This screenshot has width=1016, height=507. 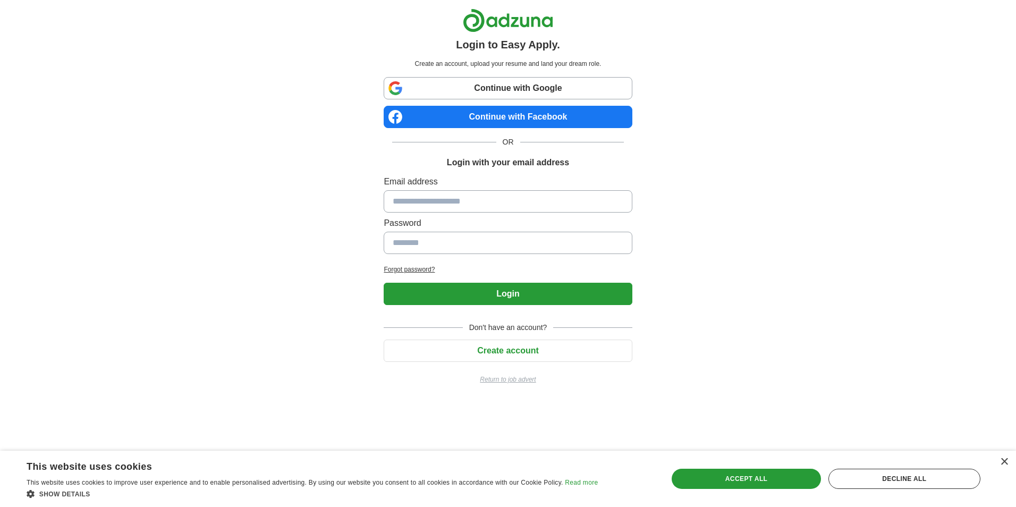 What do you see at coordinates (299, 465) in the screenshot?
I see `div: This website uses cookies` at bounding box center [299, 465].